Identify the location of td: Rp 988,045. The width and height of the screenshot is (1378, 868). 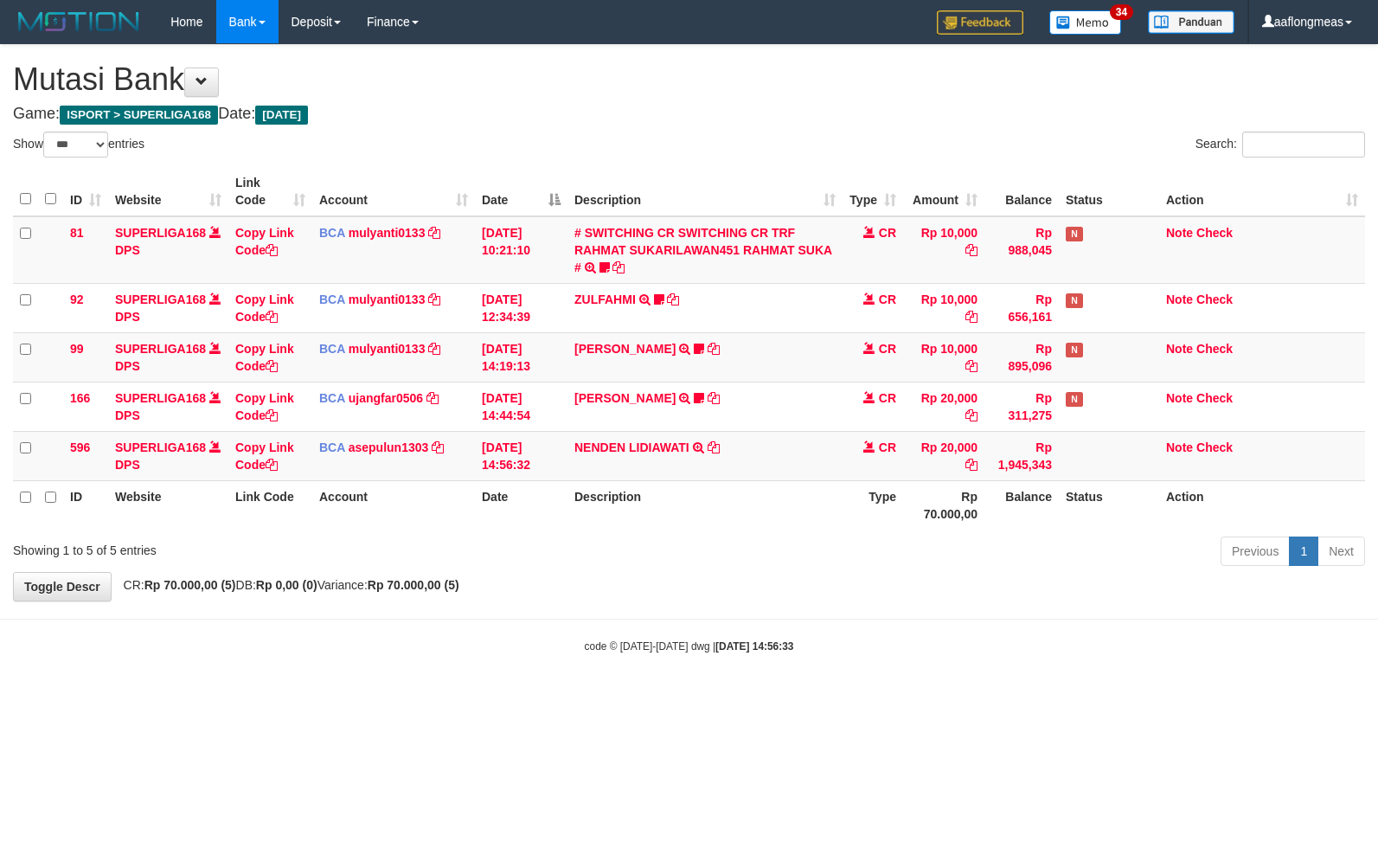
(1022, 250).